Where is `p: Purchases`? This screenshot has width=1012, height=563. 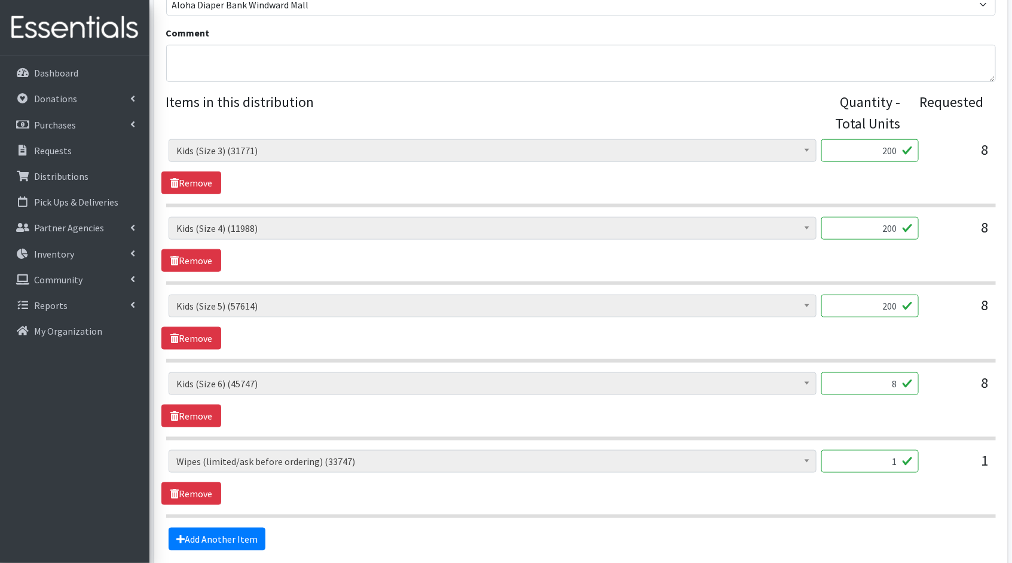
p: Purchases is located at coordinates (55, 125).